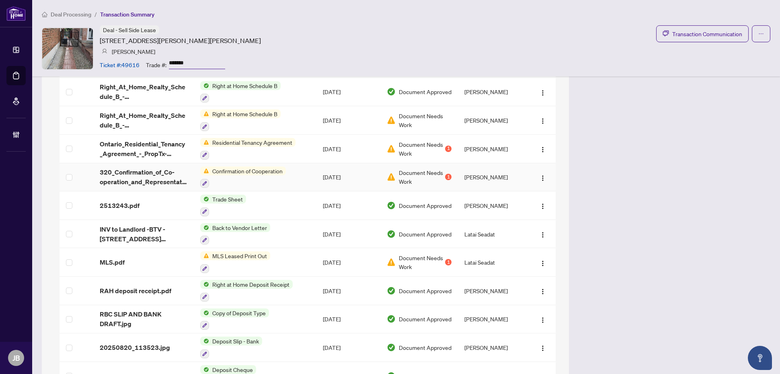  I want to click on span: MLS Leased Print Out, so click(240, 256).